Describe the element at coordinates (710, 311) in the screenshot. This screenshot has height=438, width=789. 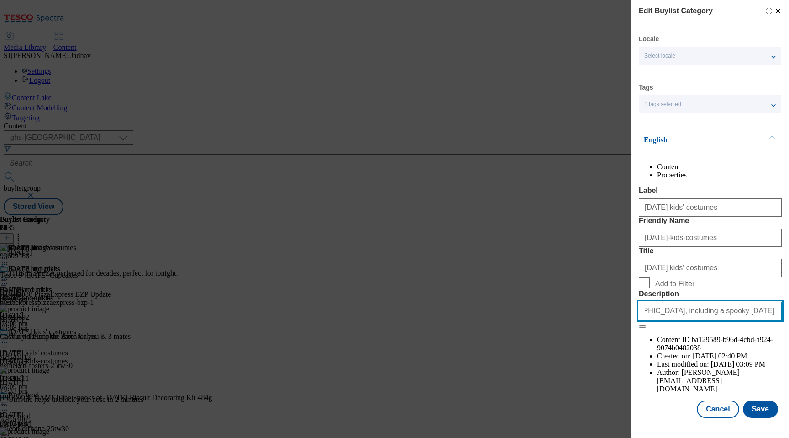
I see `input: Enter Description` at that location.